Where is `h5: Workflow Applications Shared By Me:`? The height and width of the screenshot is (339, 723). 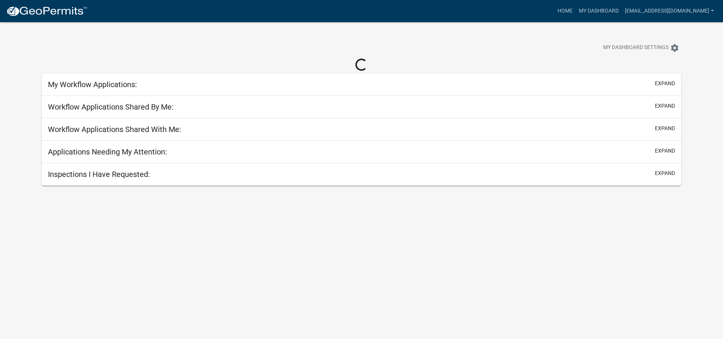
h5: Workflow Applications Shared By Me: is located at coordinates (111, 107).